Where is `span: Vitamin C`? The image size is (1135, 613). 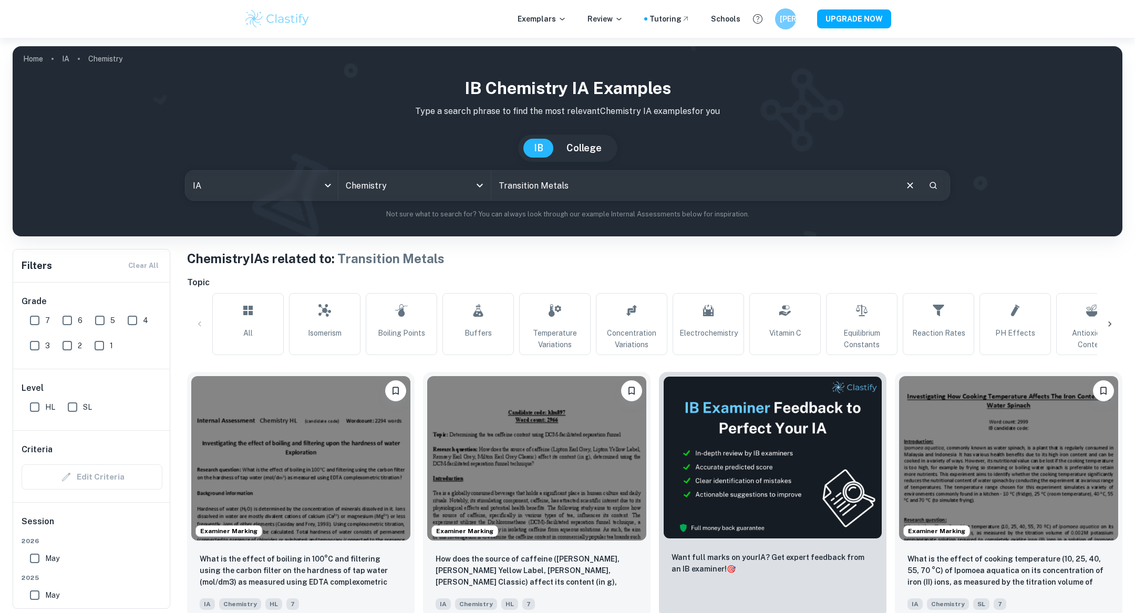 span: Vitamin C is located at coordinates (785, 333).